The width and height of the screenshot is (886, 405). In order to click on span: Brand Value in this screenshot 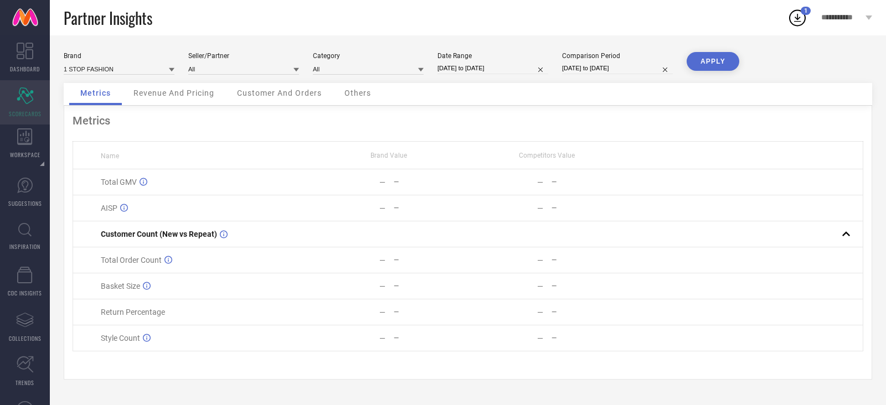, I will do `click(389, 156)`.